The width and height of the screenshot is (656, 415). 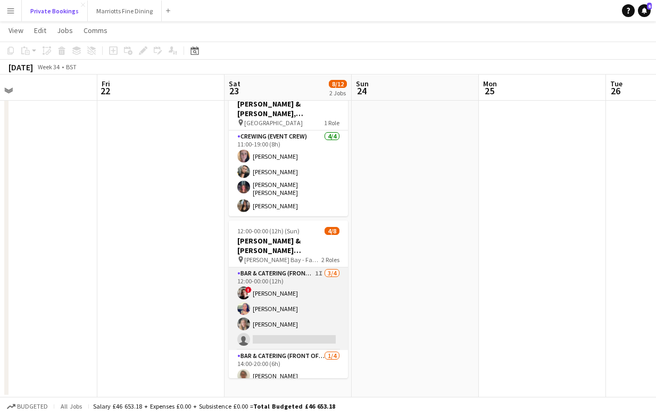 What do you see at coordinates (95, 30) in the screenshot?
I see `a: Comms` at bounding box center [95, 30].